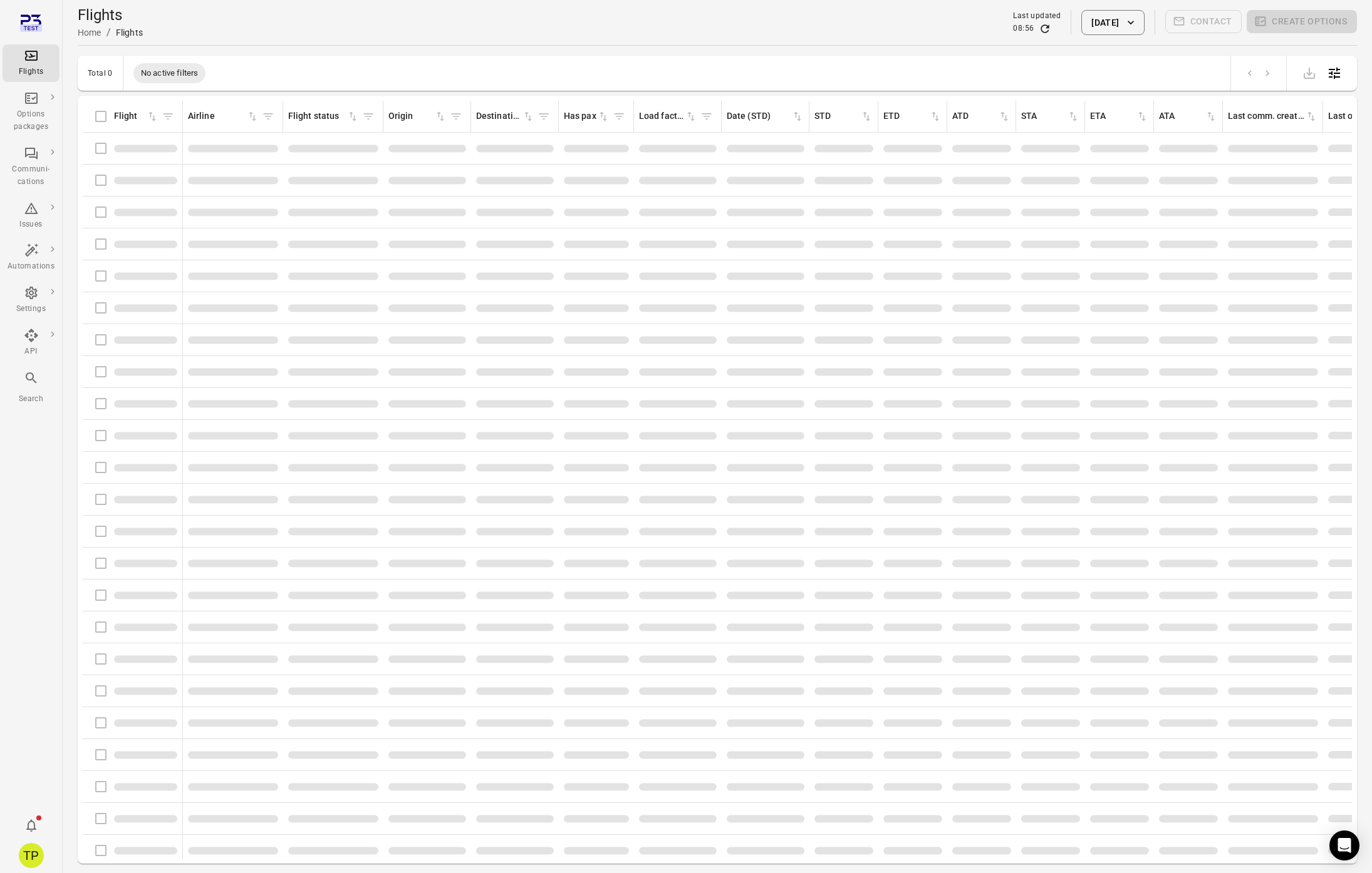 The width and height of the screenshot is (1372, 873). I want to click on div: 08:56, so click(1023, 29).